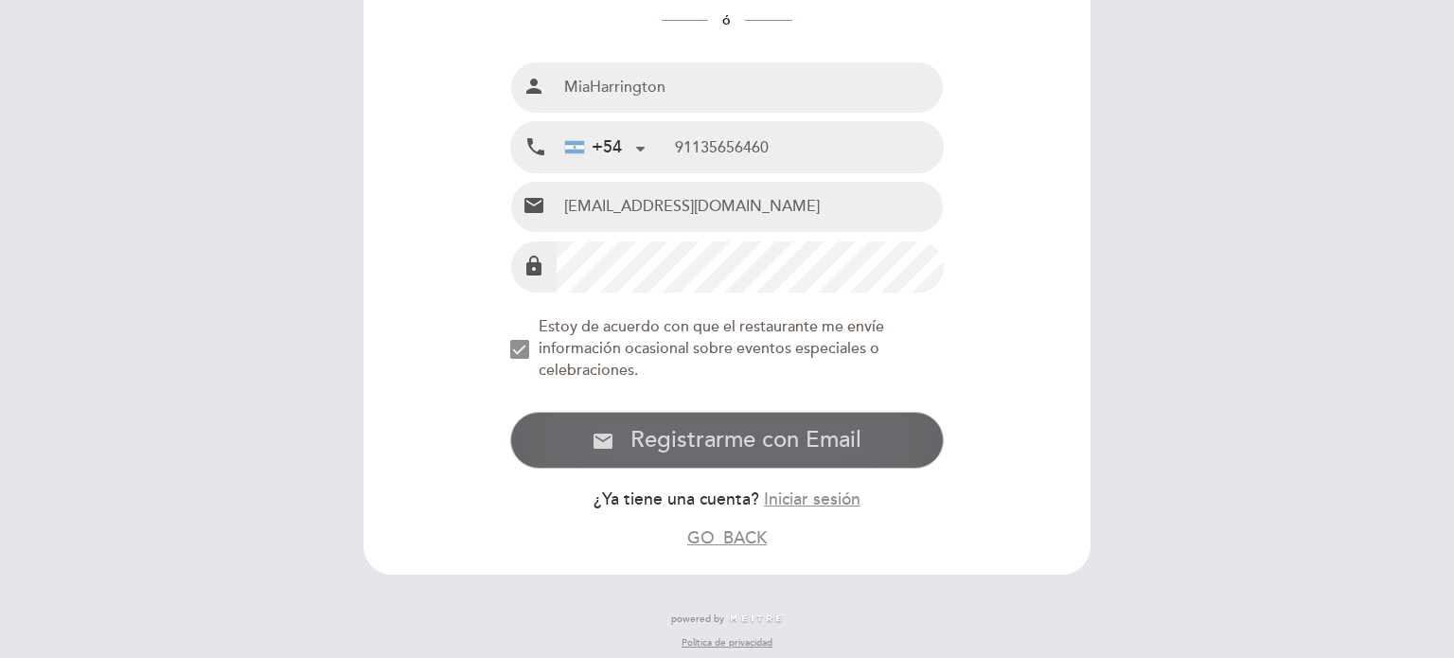 The image size is (1454, 658). What do you see at coordinates (534, 266) in the screenshot?
I see `i: lock` at bounding box center [534, 266].